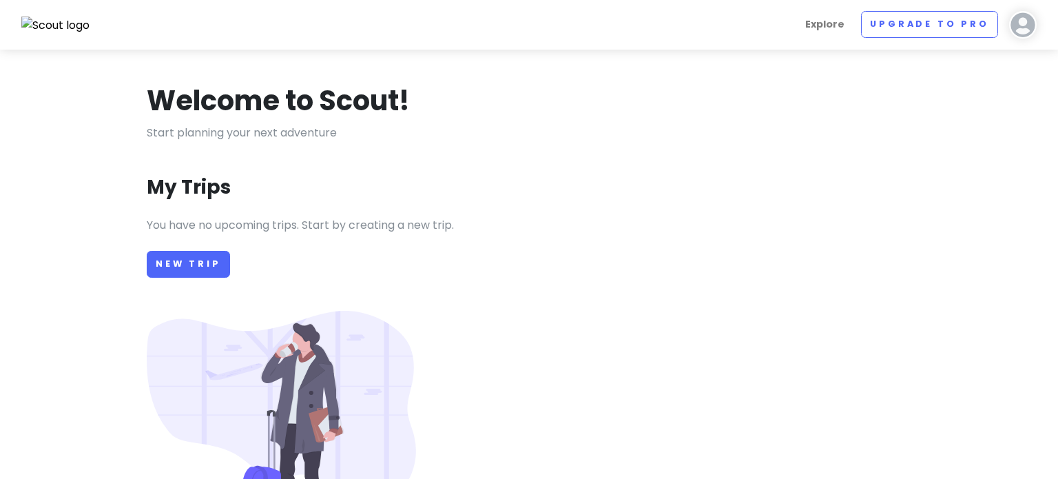  Describe the element at coordinates (529, 225) in the screenshot. I see `p: You have no upcoming trips. Start by creating a new trip.` at that location.